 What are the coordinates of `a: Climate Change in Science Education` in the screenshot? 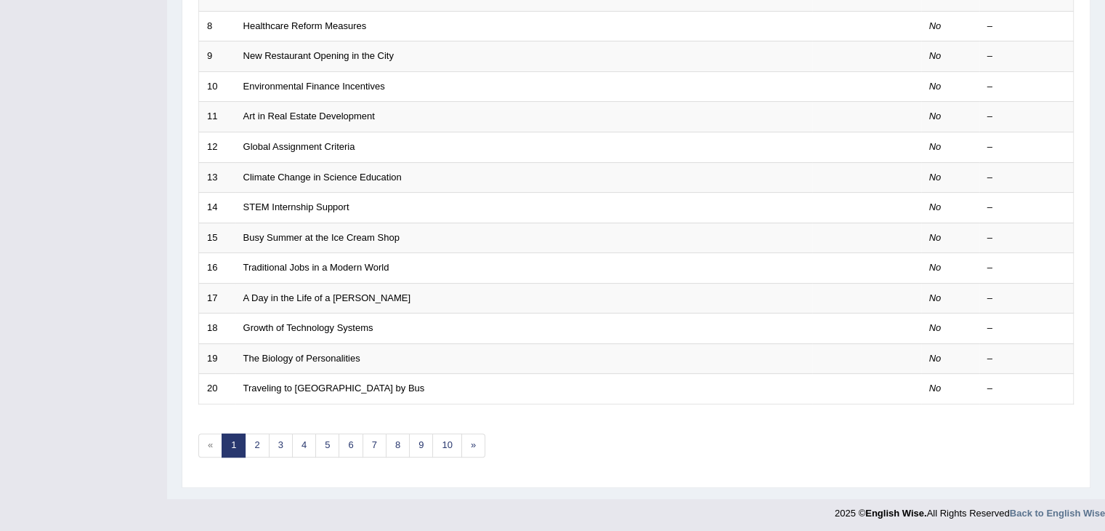 It's located at (323, 177).